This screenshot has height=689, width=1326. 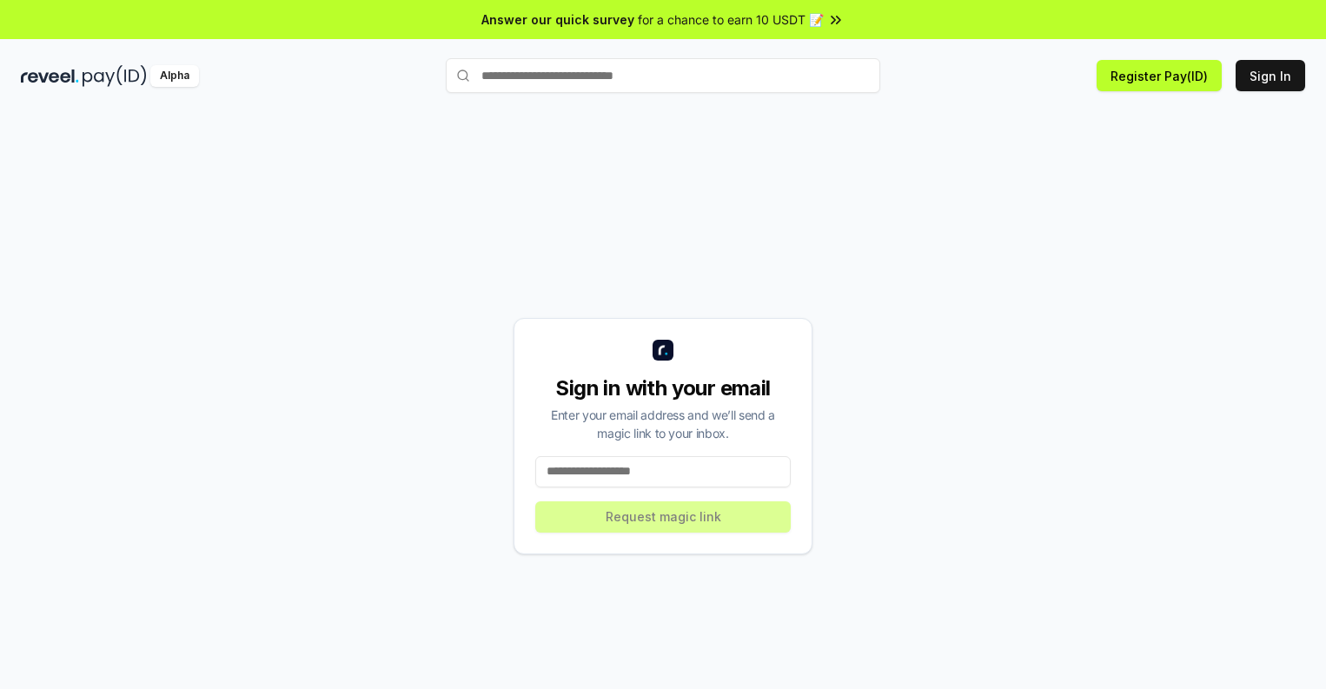 What do you see at coordinates (663, 424) in the screenshot?
I see `div: Enter your email address and we’ll send a magic link to your inbox.` at bounding box center [663, 424].